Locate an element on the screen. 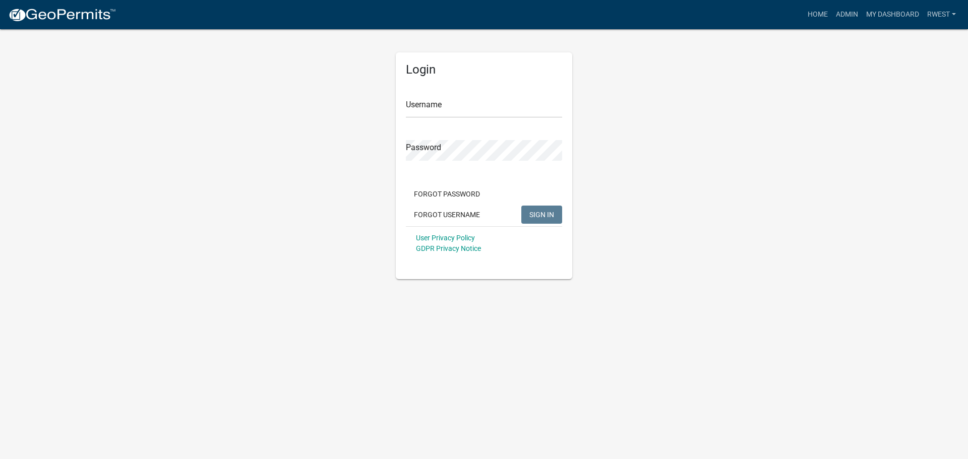 The height and width of the screenshot is (459, 968). a: My Dashboard is located at coordinates (892, 15).